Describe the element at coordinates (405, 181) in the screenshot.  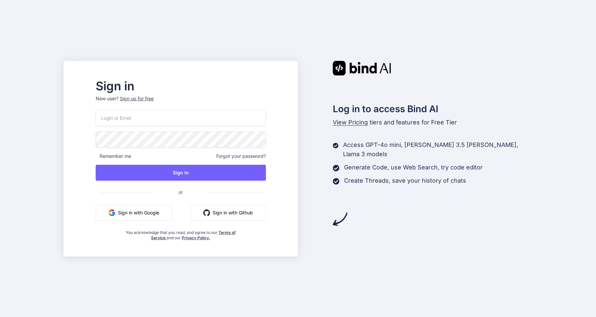
I see `p: Create Threads, save your history of chats` at that location.